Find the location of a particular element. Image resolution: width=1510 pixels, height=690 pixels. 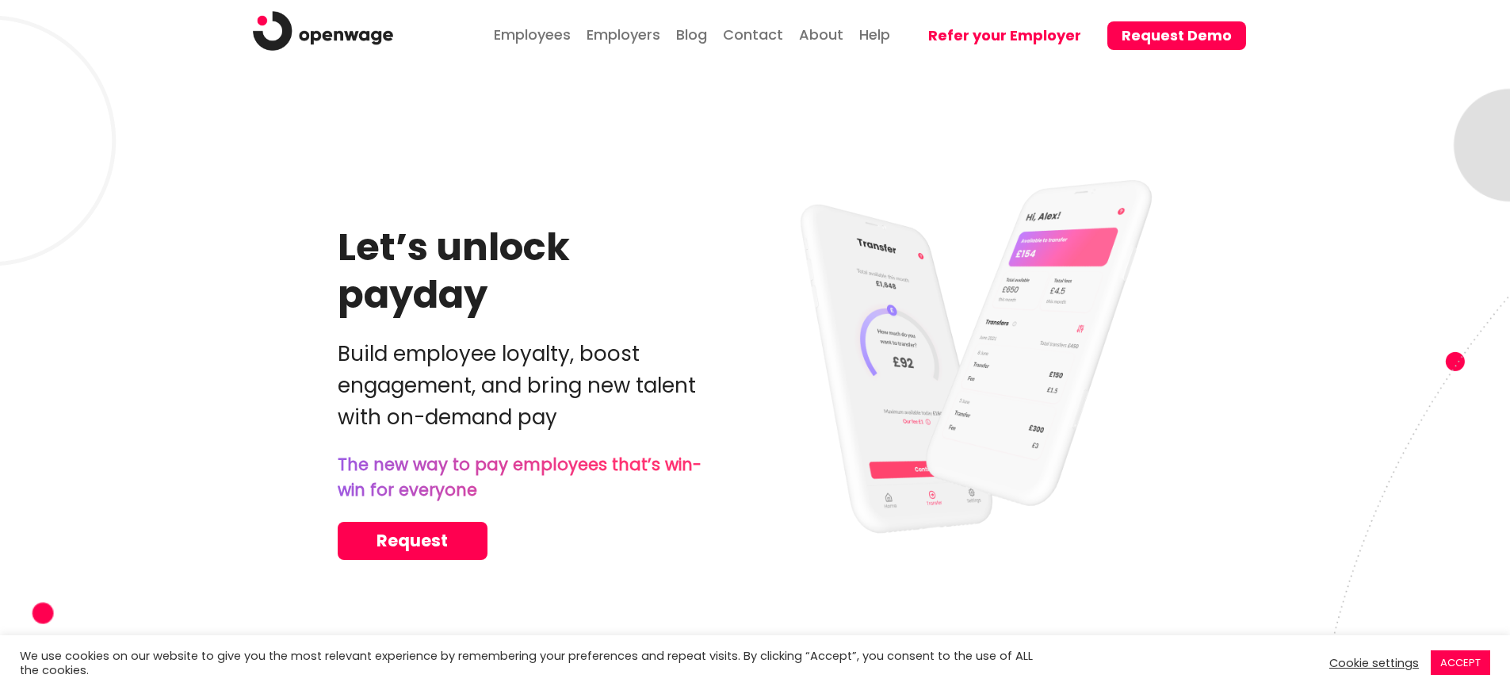

img: logo.png is located at coordinates (323, 31).